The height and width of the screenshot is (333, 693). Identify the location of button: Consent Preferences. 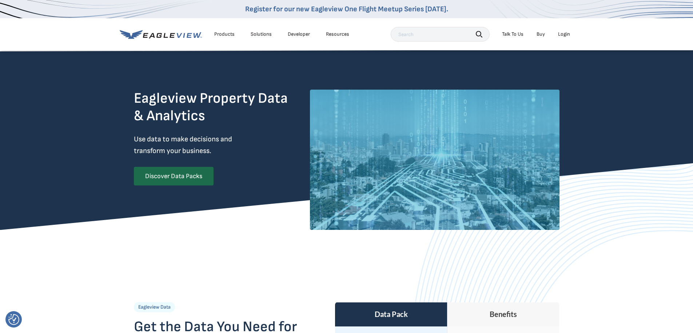
(14, 319).